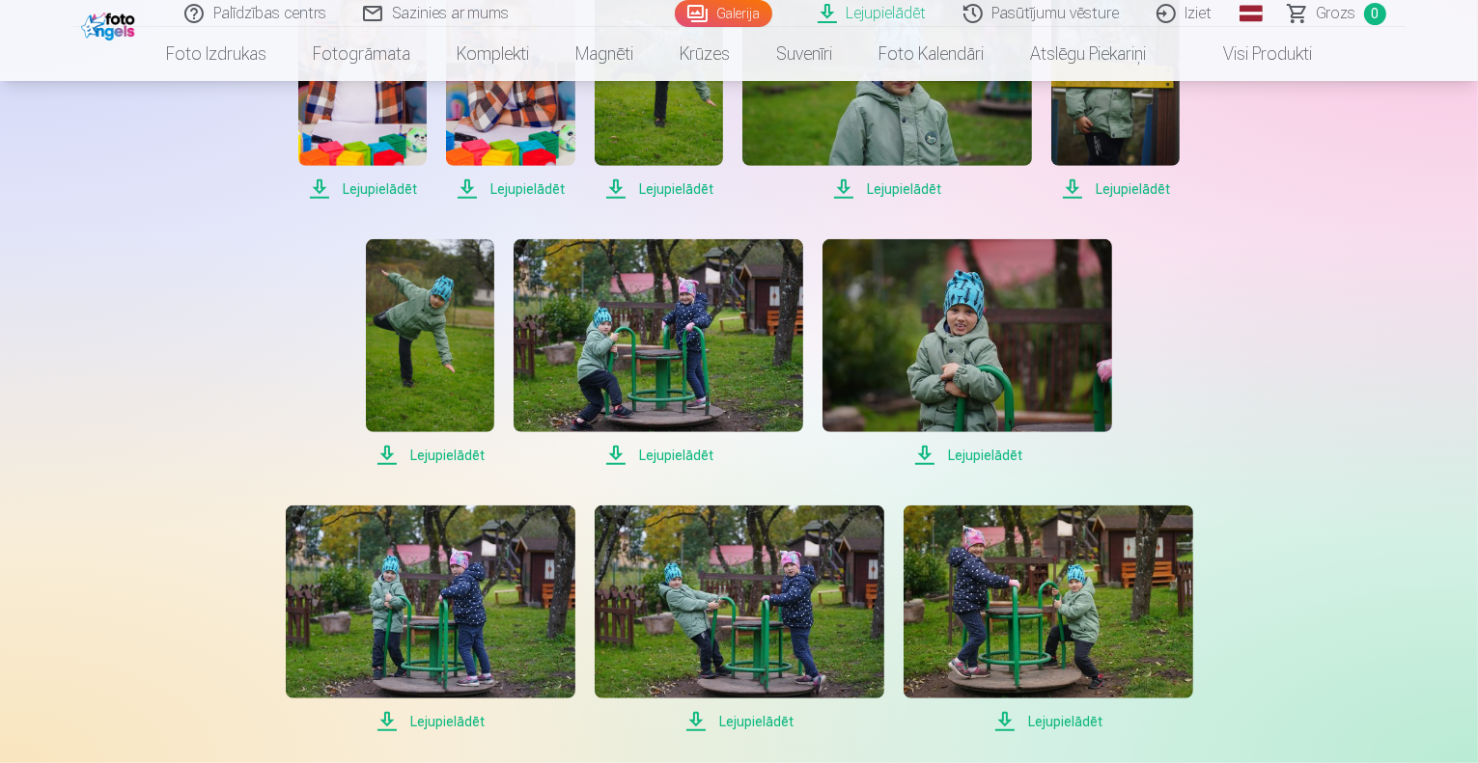  What do you see at coordinates (705, 54) in the screenshot?
I see `a: Krūzes` at bounding box center [705, 54].